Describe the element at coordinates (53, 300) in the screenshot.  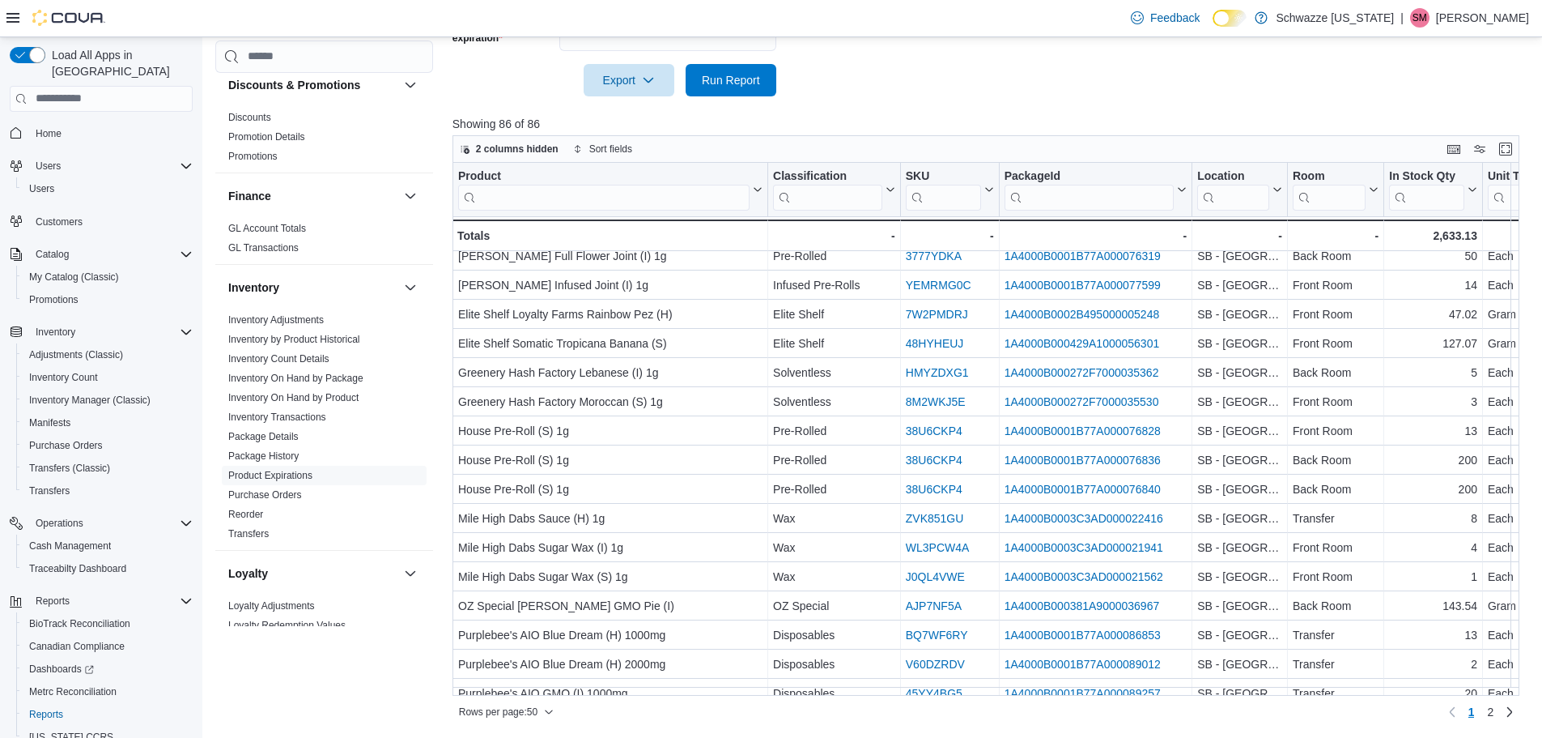
I see `a: Promotions` at that location.